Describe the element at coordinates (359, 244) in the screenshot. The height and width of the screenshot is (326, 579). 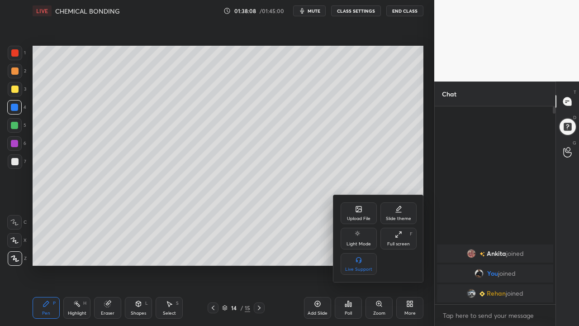
I see `div: Light Mode` at that location.